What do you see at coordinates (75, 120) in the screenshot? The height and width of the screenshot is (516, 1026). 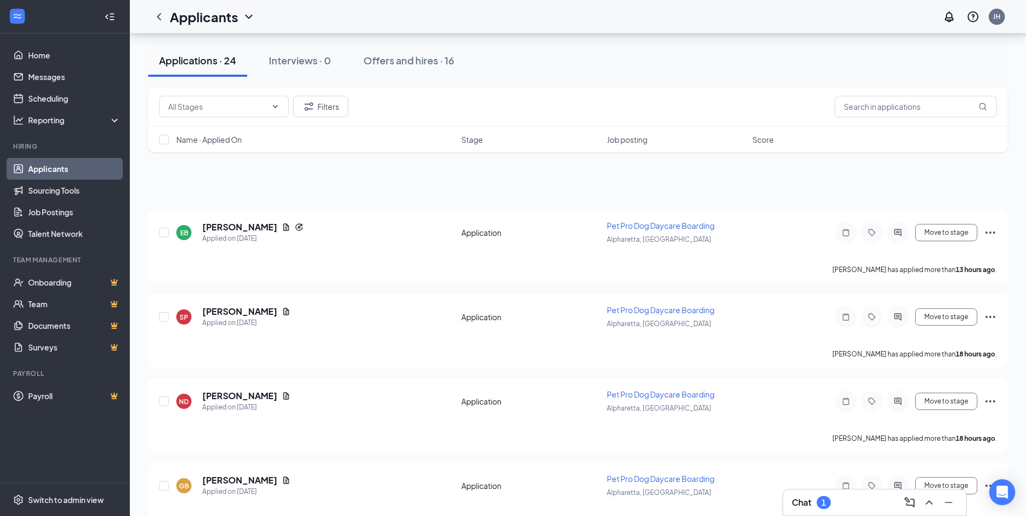 I see `div: Reporting` at bounding box center [75, 120].